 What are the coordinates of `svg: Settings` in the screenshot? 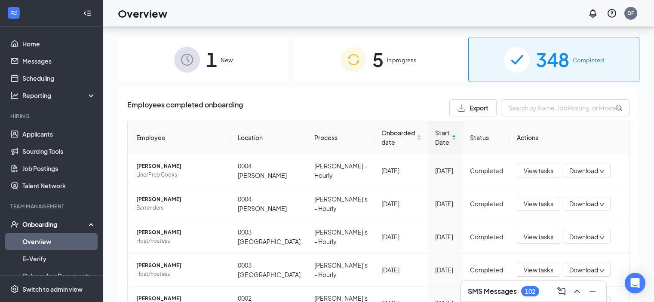 It's located at (15, 289).